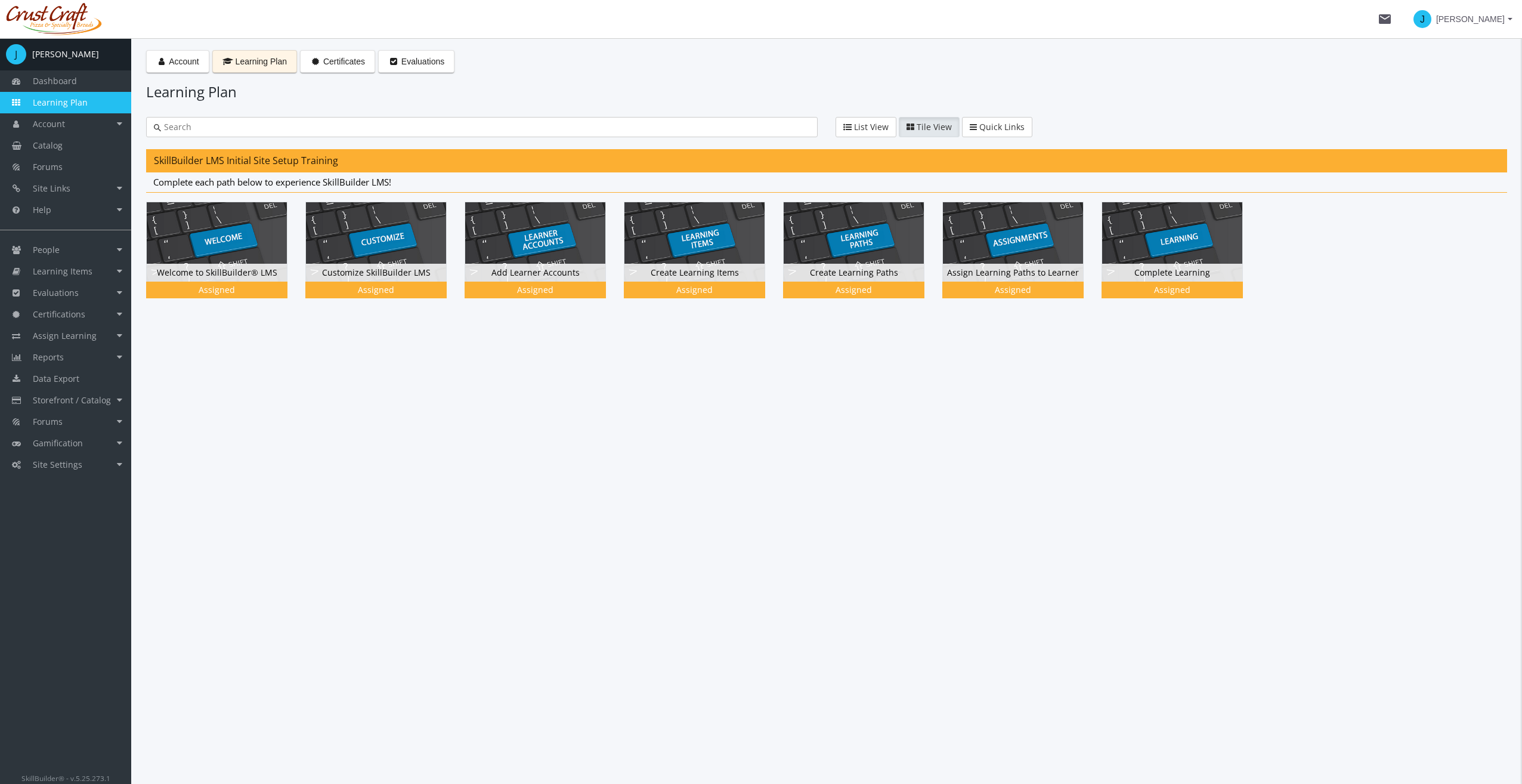 The height and width of the screenshot is (784, 1522). I want to click on span: Site Settings, so click(57, 464).